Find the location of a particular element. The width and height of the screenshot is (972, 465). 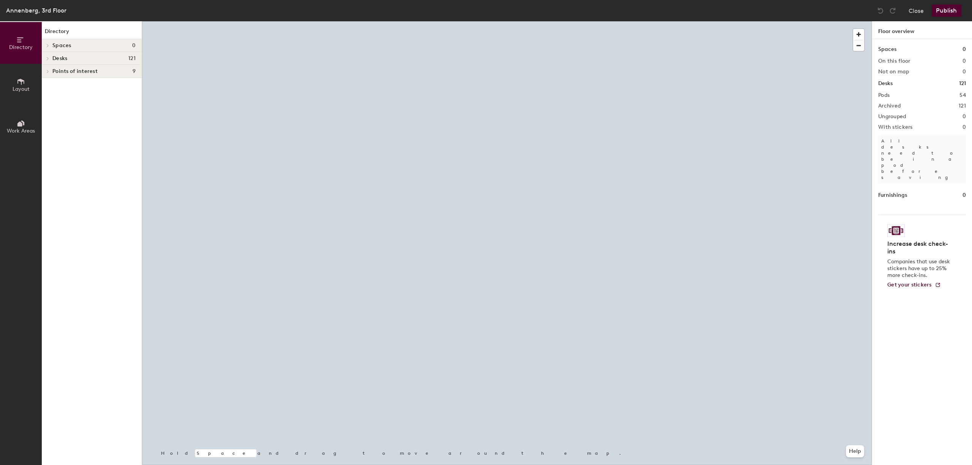

h2: Archived is located at coordinates (889, 106).